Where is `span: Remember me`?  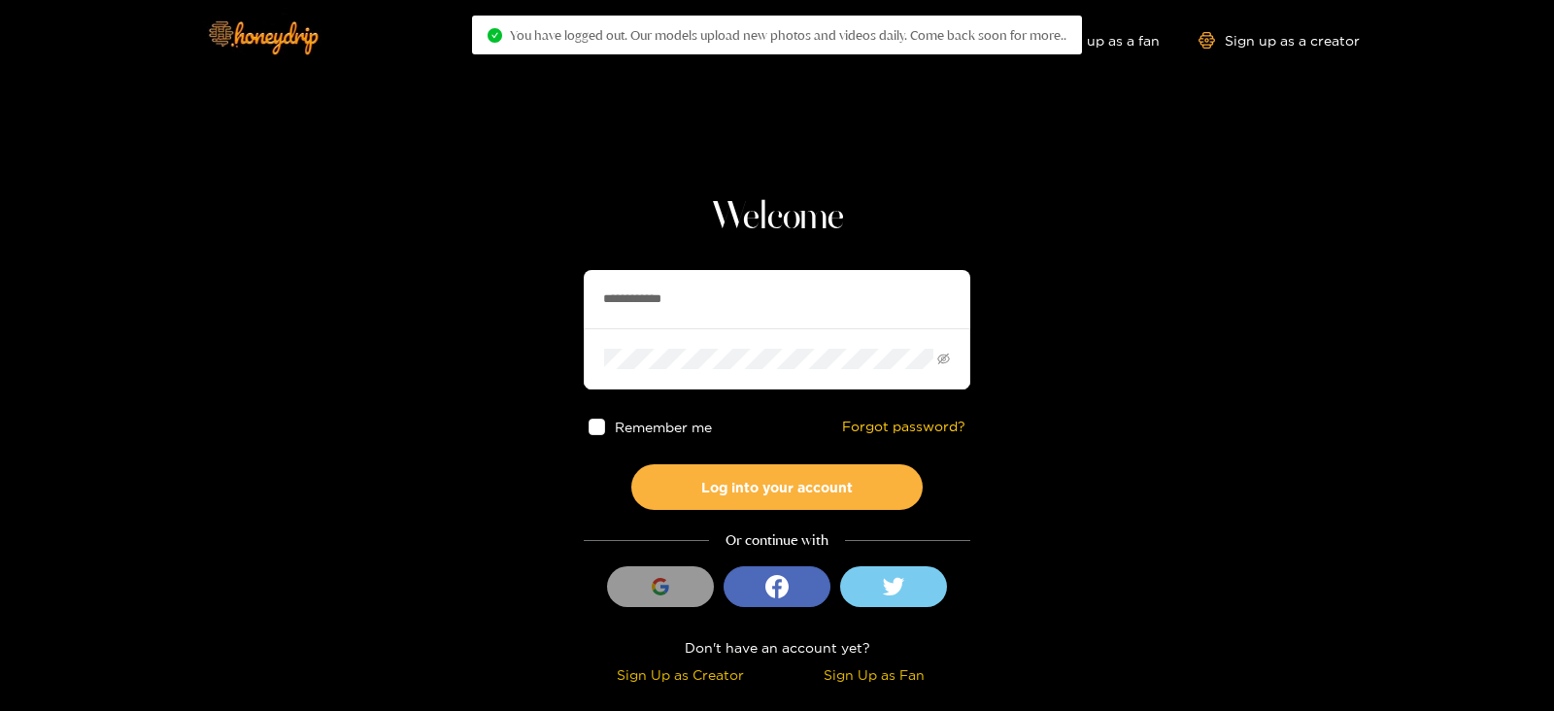 span: Remember me is located at coordinates (663, 426).